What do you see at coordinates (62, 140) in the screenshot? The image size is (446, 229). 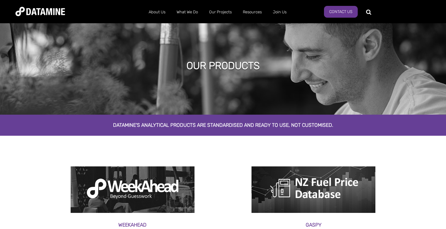 I see `span: Product page` at bounding box center [62, 140].